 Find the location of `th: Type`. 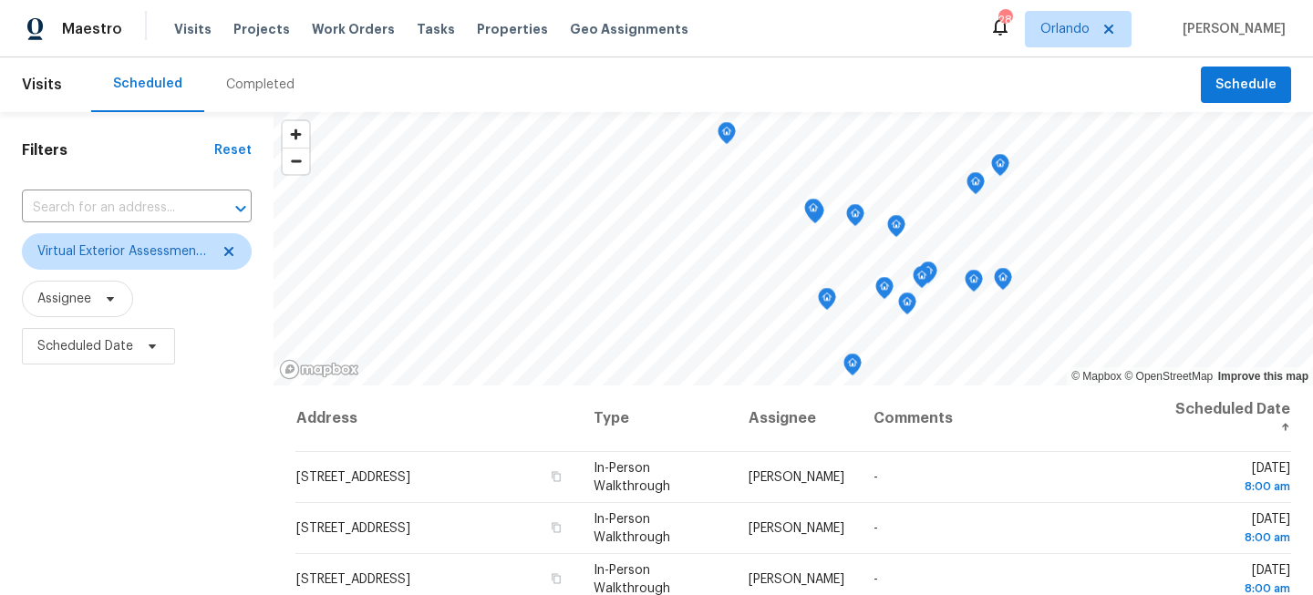

th: Type is located at coordinates (656, 418).